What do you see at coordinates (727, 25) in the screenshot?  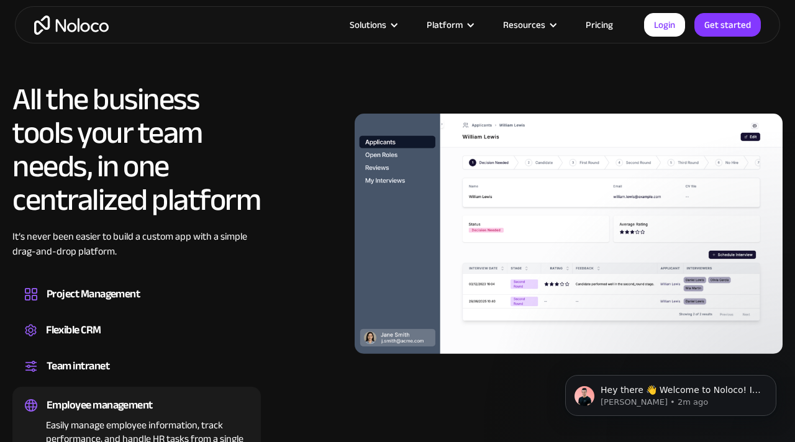 I see `a: Get started` at bounding box center [727, 25].